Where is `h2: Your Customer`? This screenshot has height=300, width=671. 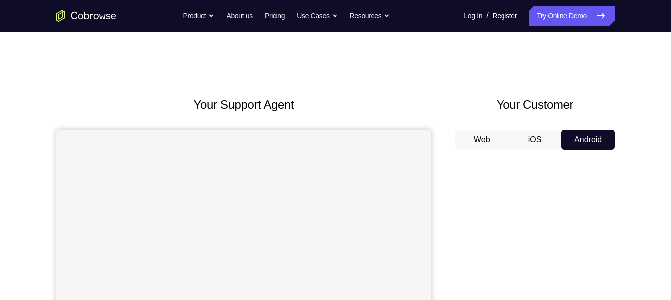
h2: Your Customer is located at coordinates (535, 105).